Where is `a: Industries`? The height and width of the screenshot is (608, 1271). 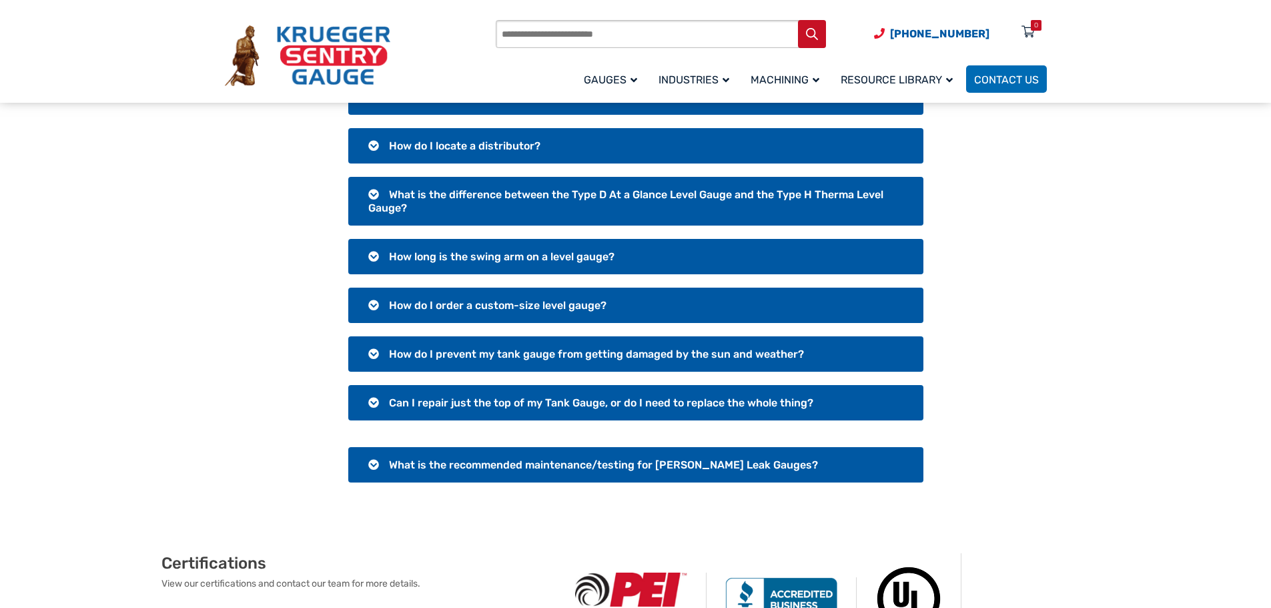 a: Industries is located at coordinates (696, 79).